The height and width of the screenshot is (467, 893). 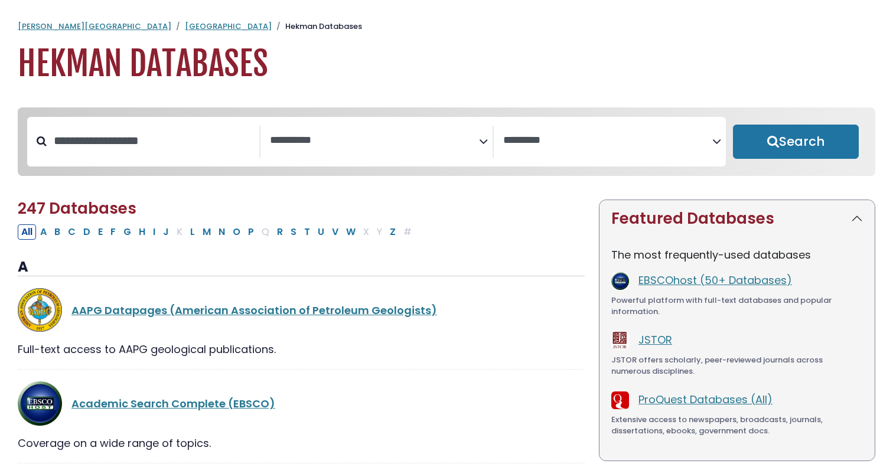 I want to click on button: Filter Results B, so click(x=57, y=232).